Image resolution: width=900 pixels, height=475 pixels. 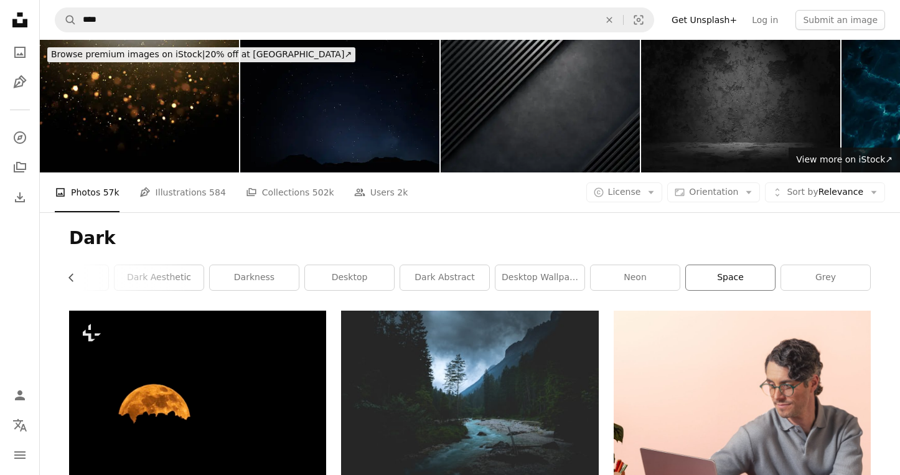 What do you see at coordinates (624, 192) in the screenshot?
I see `button: License` at bounding box center [624, 192].